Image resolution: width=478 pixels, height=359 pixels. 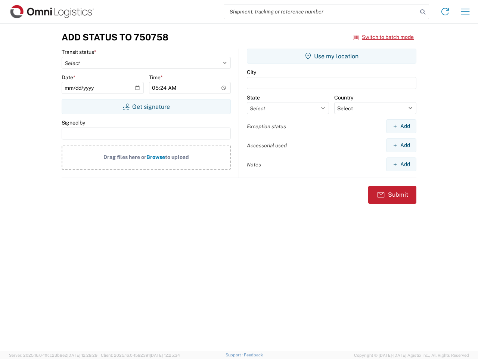 What do you see at coordinates (253, 354) in the screenshot?
I see `a: Feedback` at bounding box center [253, 354].